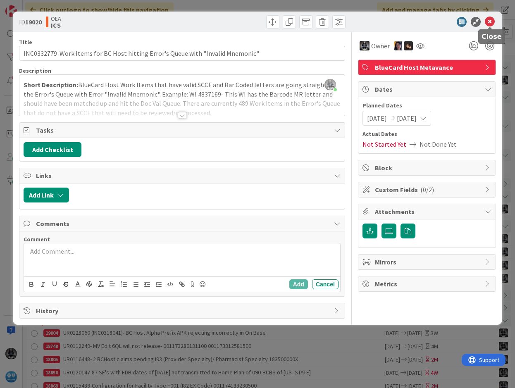 This screenshot has width=515, height=388. What do you see at coordinates (183, 311) in the screenshot?
I see `span: History` at bounding box center [183, 311].